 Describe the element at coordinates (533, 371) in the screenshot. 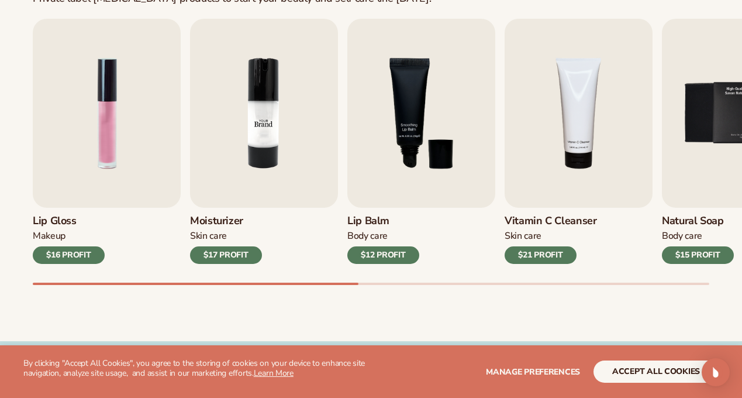

I see `button: Manage preferences` at that location.